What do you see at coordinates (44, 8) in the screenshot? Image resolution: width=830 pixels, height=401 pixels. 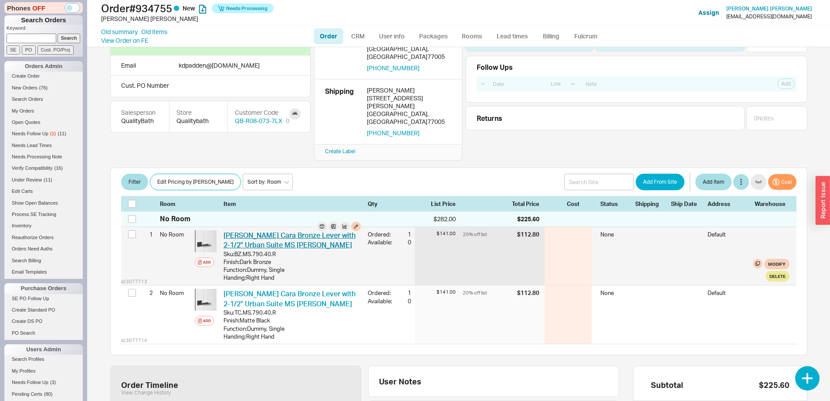 I see `div: Phones` at bounding box center [44, 8].